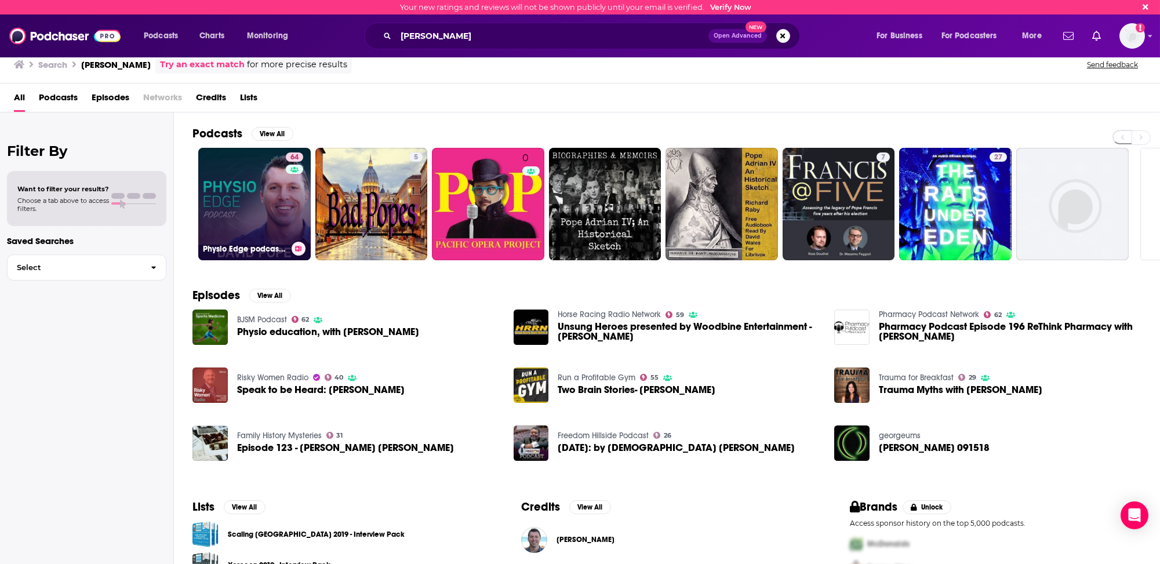 The height and width of the screenshot is (564, 1160). Describe the element at coordinates (667, 540) in the screenshot. I see `button: David PopetDavid Popet` at that location.